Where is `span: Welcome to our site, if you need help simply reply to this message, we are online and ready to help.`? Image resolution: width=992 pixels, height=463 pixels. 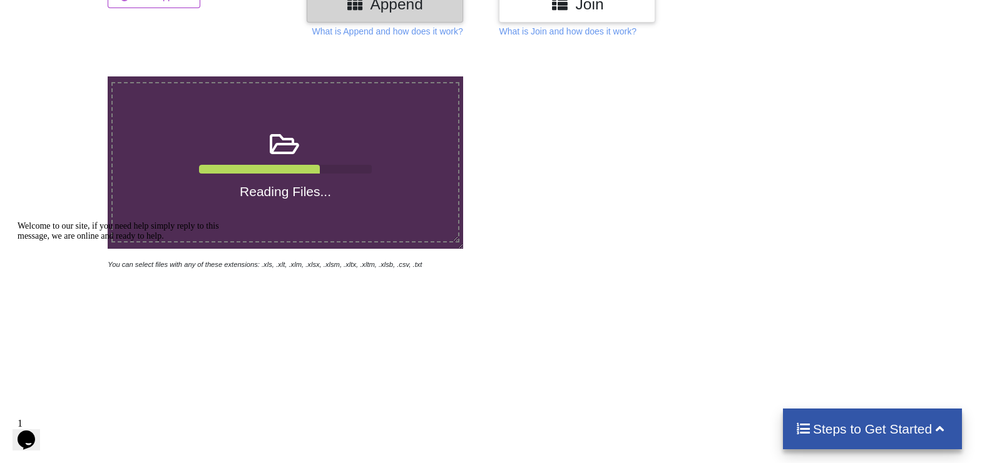
span: Welcome to our site, if you need help simply reply to this message, we are online and ready to help. is located at coordinates (106, 14).